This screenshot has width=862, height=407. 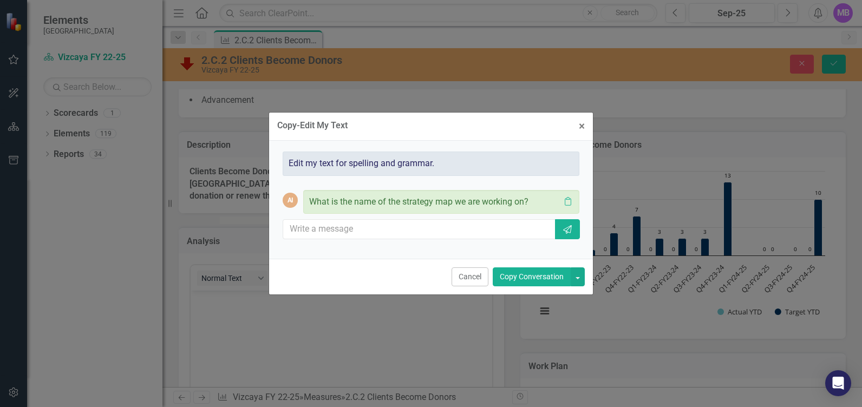 What do you see at coordinates (419, 229) in the screenshot?
I see `input: Write a message` at bounding box center [419, 229].